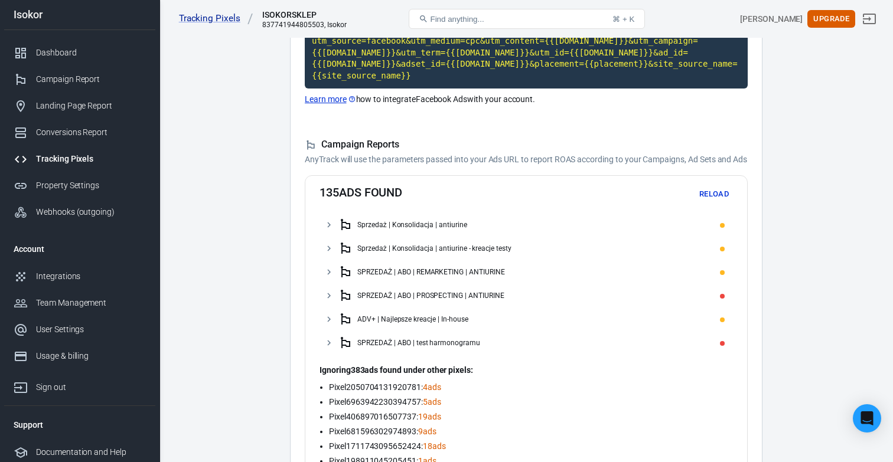 Image resolution: width=893 pixels, height=462 pixels. I want to click on div: Isokor, so click(80, 15).